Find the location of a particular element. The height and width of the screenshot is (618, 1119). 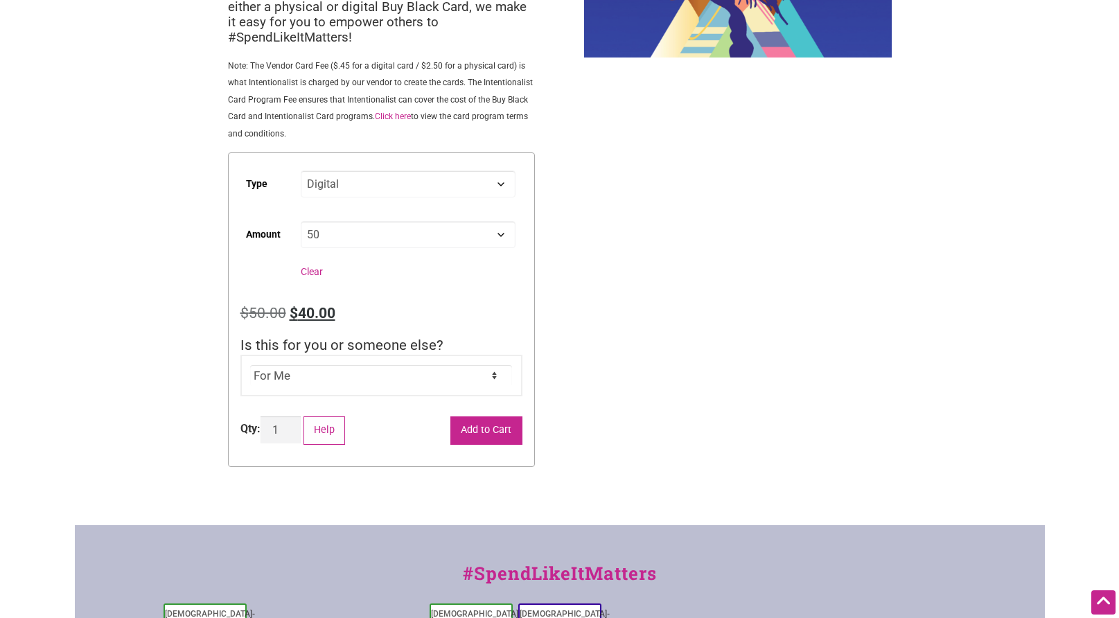

button: Help is located at coordinates (324, 430).